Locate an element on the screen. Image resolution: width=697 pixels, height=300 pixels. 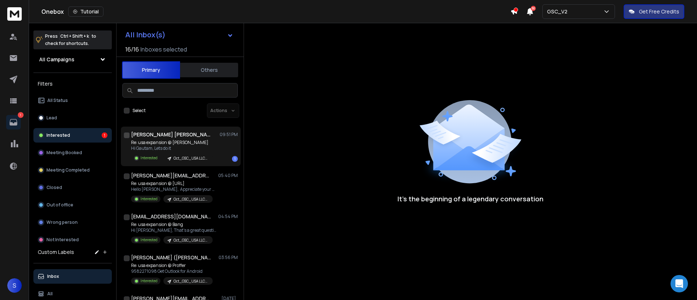
p: Meeting Completed is located at coordinates (68, 170).